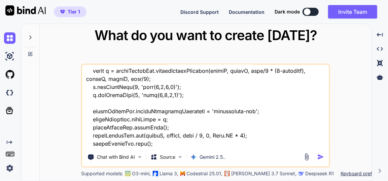 This screenshot has height=181, width=388. What do you see at coordinates (10, 92) in the screenshot?
I see `img: darkCloudIdeIcon` at bounding box center [10, 92].